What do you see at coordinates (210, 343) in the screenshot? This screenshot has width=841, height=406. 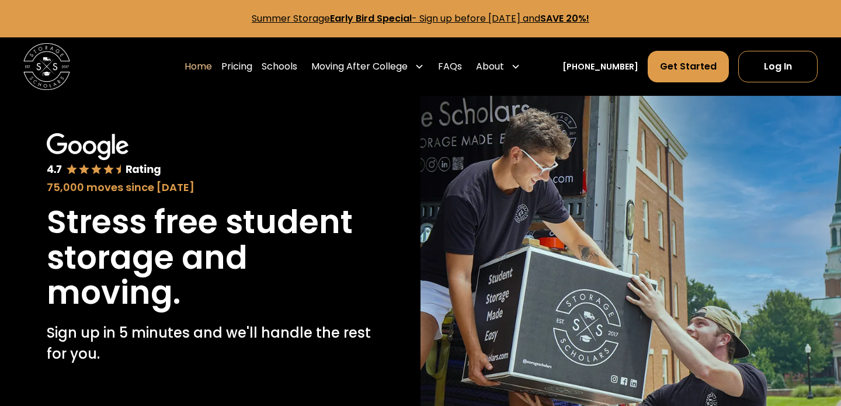 I see `p: Sign up in 5 minutes and we'll handle the rest for you.` at bounding box center [210, 343].